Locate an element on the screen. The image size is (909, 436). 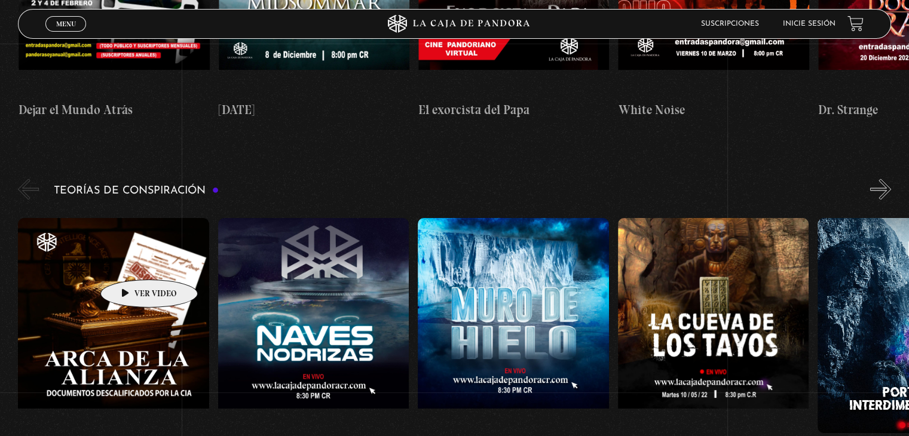
h4: White Noise is located at coordinates (713, 110).